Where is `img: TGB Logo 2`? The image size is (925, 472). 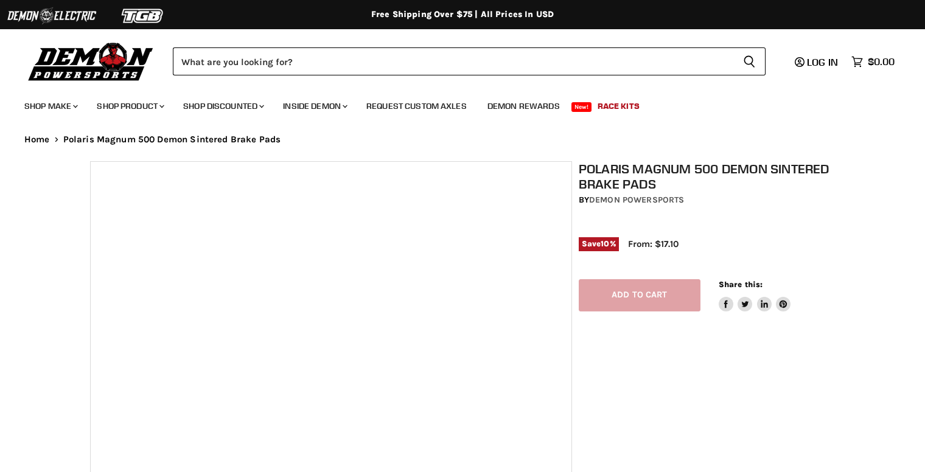 img: TGB Logo 2 is located at coordinates (143, 16).